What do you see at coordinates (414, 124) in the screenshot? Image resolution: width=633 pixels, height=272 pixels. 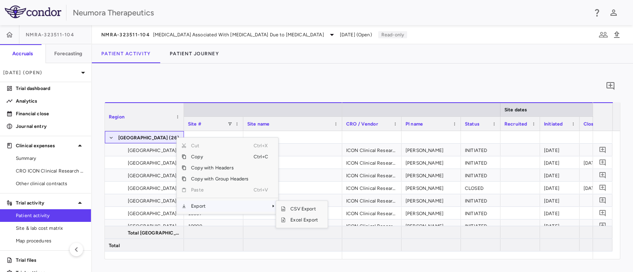 I see `span: PI name` at bounding box center [414, 124].